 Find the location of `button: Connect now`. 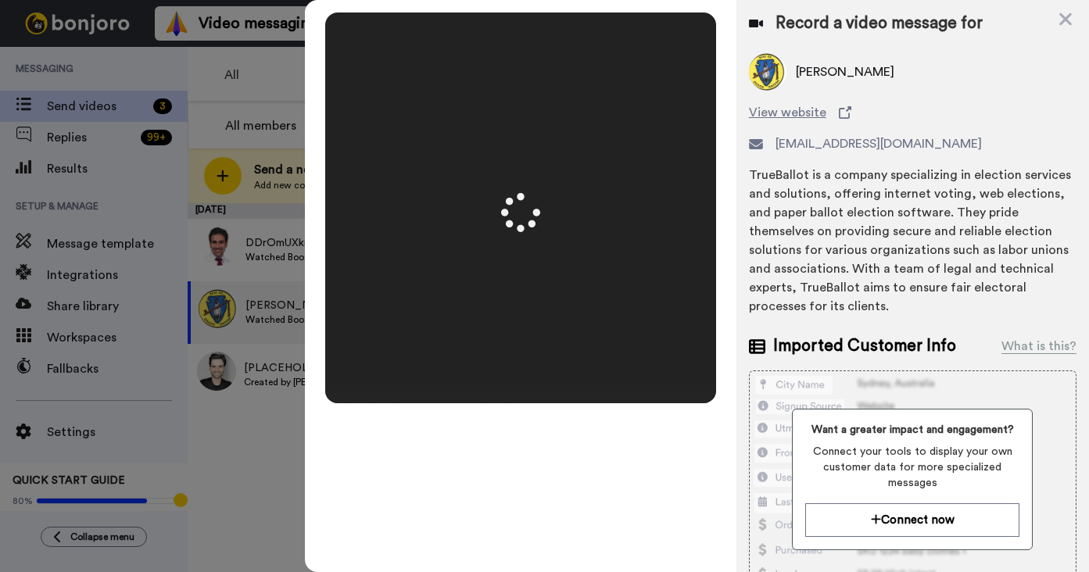

button: Connect now is located at coordinates (913, 520).